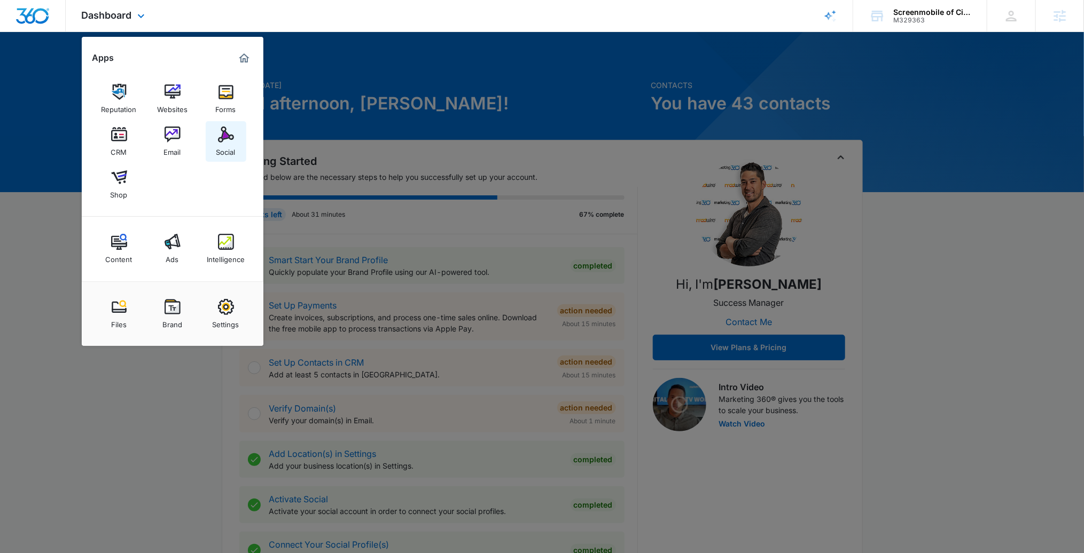  What do you see at coordinates (103, 58) in the screenshot?
I see `h2: Apps` at bounding box center [103, 58].